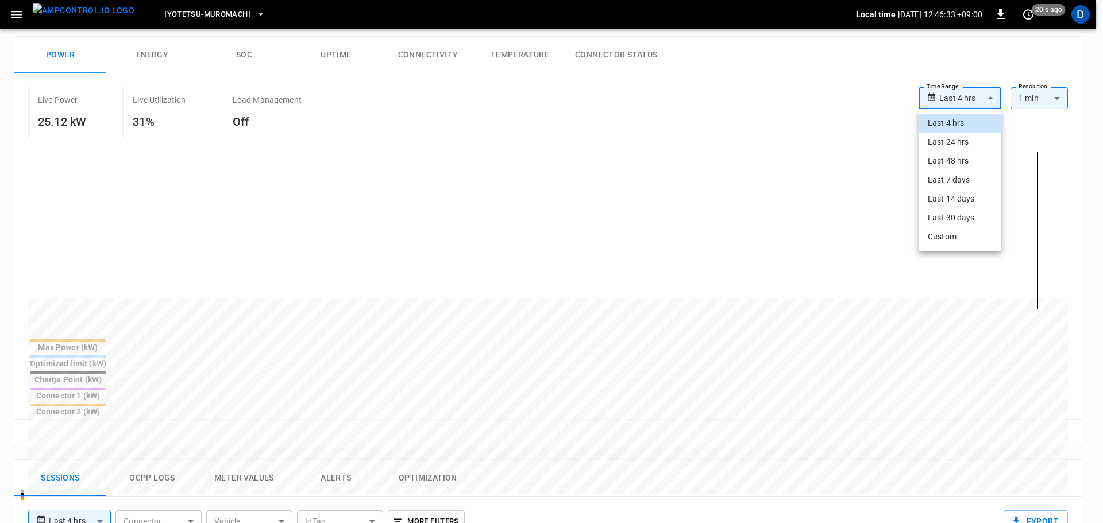 Image resolution: width=1103 pixels, height=523 pixels. Describe the element at coordinates (960, 180) in the screenshot. I see `li: Last 7 days` at that location.